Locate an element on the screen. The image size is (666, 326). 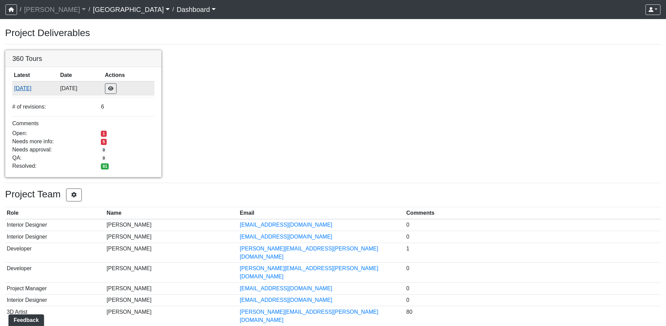
th: Email is located at coordinates (321, 213).